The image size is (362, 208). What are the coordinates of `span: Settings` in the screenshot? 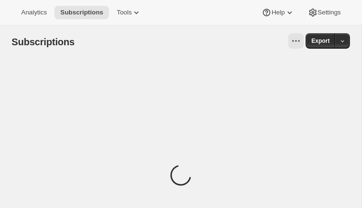 It's located at (329, 13).